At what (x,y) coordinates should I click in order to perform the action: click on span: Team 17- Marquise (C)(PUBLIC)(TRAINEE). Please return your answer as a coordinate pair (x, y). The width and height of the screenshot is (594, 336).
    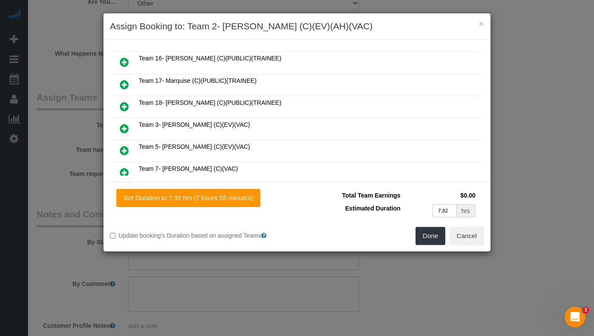
    Looking at the image, I should click on (198, 81).